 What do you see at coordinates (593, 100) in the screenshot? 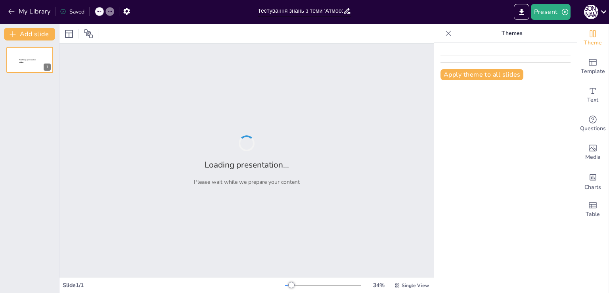
I see `span: Text` at bounding box center [593, 100].